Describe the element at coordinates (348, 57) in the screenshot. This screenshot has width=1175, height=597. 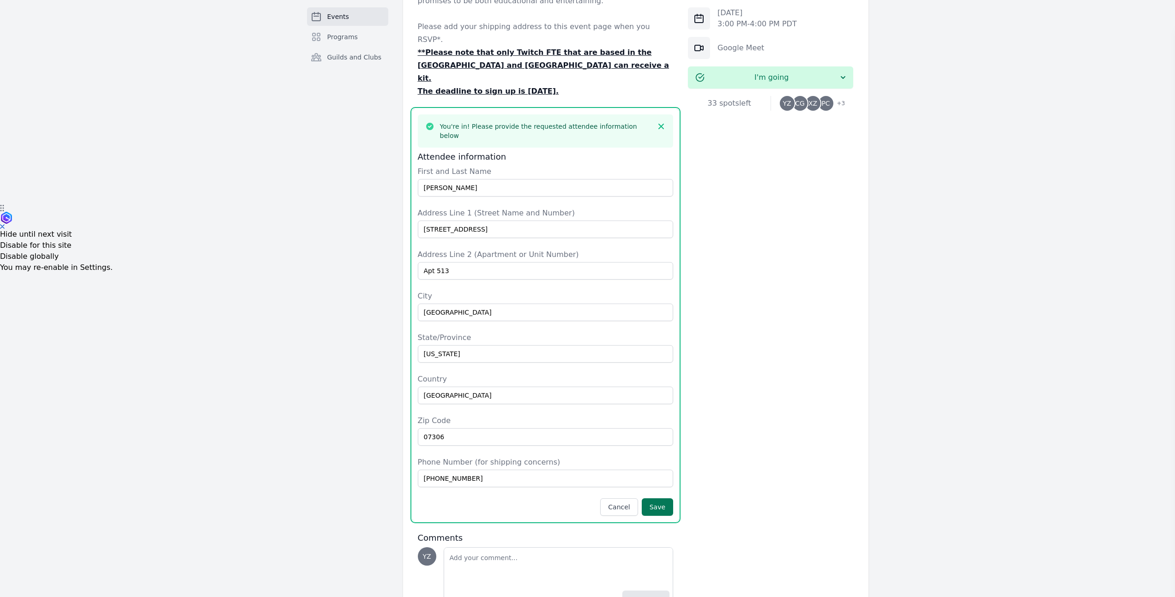
I see `a: Guilds and Clubs` at that location.